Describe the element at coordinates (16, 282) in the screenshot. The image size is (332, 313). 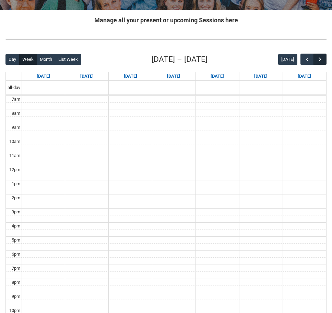
I see `div: 8pm` at that location.